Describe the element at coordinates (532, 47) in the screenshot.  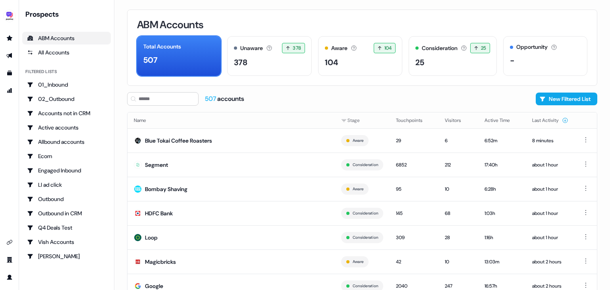
I see `div: Opportunity` at that location.